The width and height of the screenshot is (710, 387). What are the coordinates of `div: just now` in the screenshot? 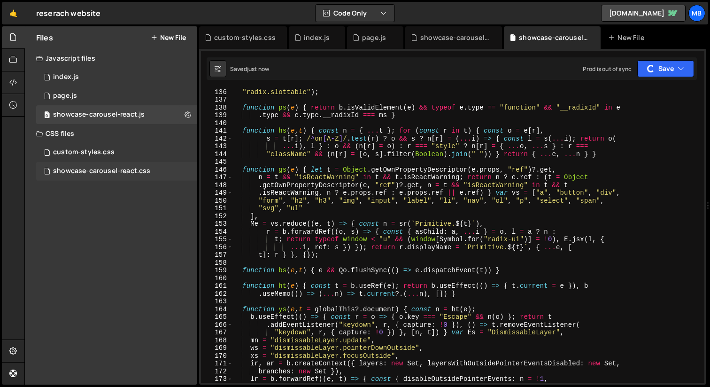 It's located at (258, 69).